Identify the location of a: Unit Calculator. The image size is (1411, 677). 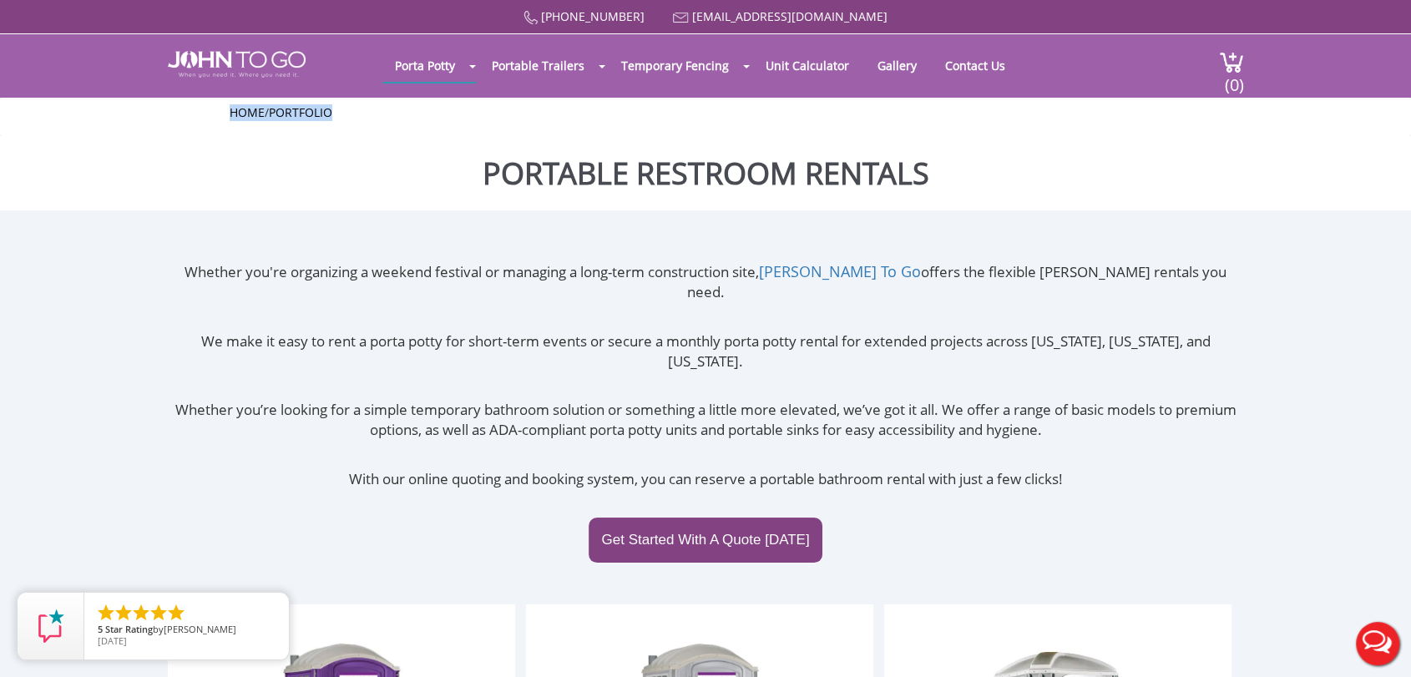
(807, 65).